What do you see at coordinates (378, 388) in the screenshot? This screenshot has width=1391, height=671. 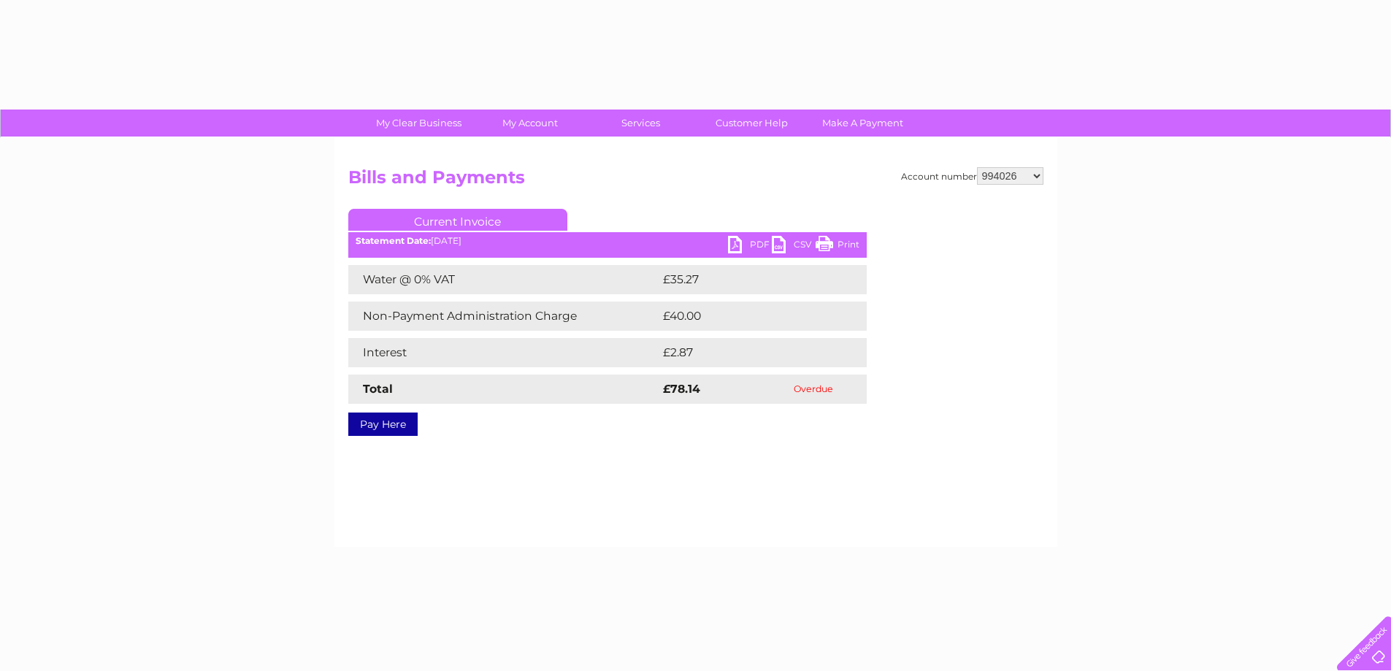 I see `strong: Total` at bounding box center [378, 388].